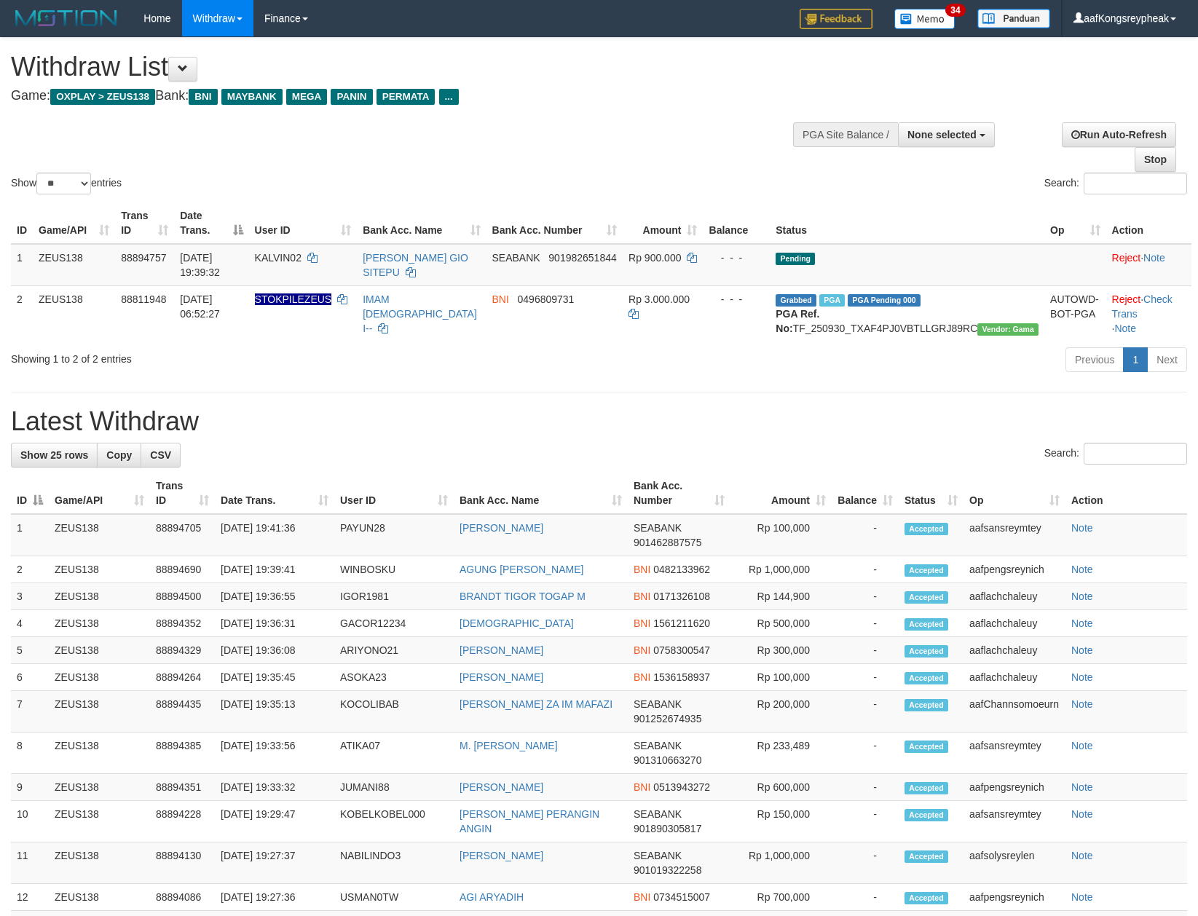 Image resolution: width=1198 pixels, height=916 pixels. I want to click on th: Op: activate to sort column ascending, so click(1015, 493).